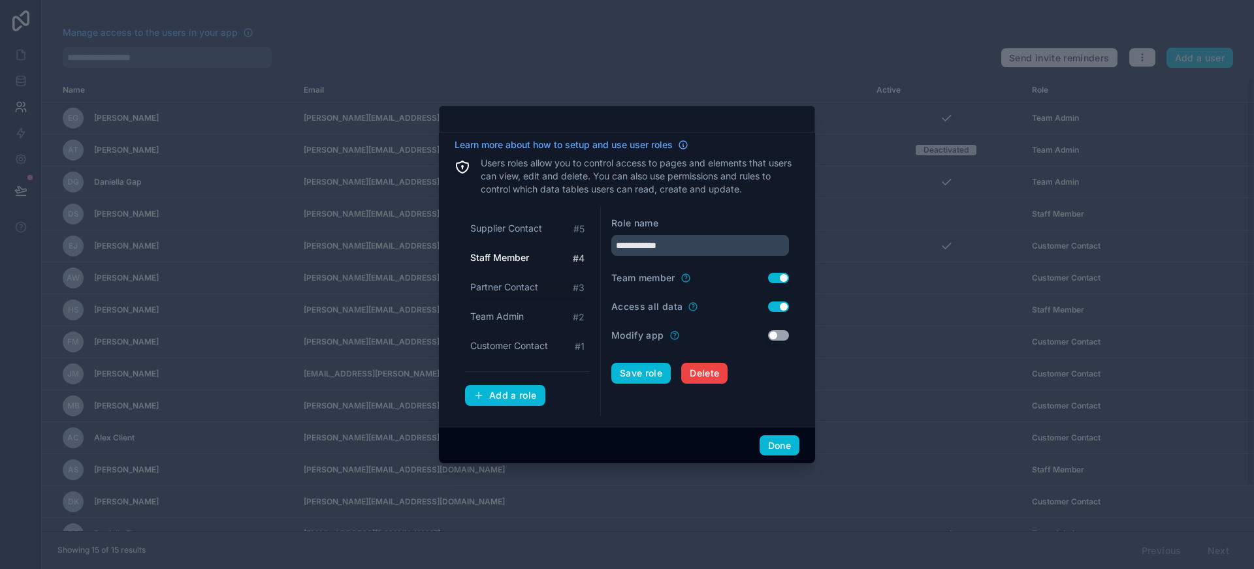 The width and height of the screenshot is (1254, 569). I want to click on a: Learn more about how to setup and use user roles, so click(571, 145).